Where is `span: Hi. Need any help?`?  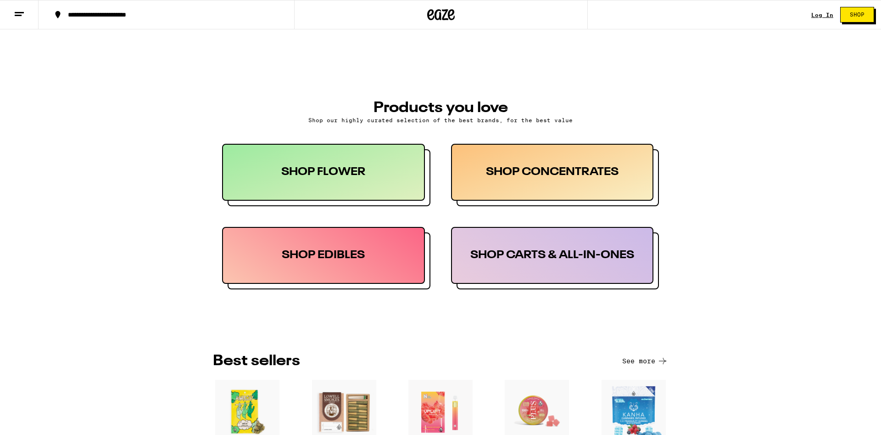
span: Hi. Need any help? is located at coordinates (36, 10).